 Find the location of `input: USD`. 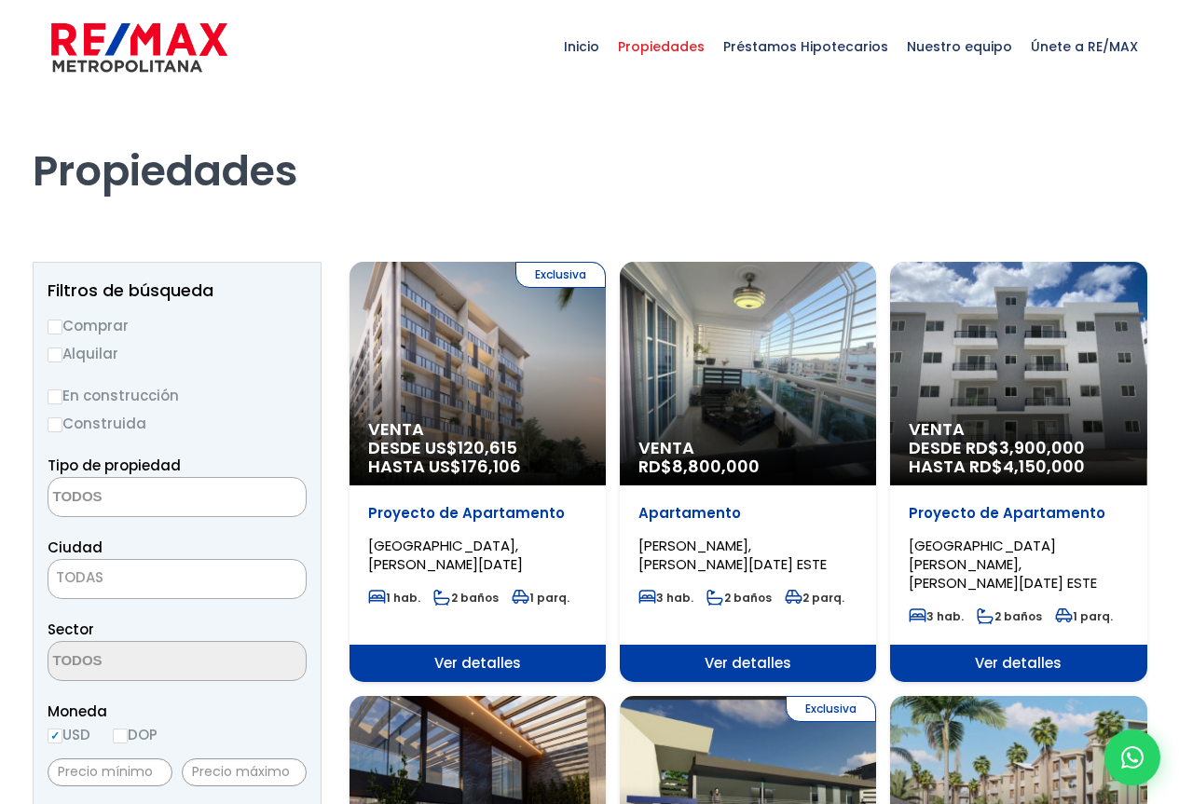

input: USD is located at coordinates (55, 736).